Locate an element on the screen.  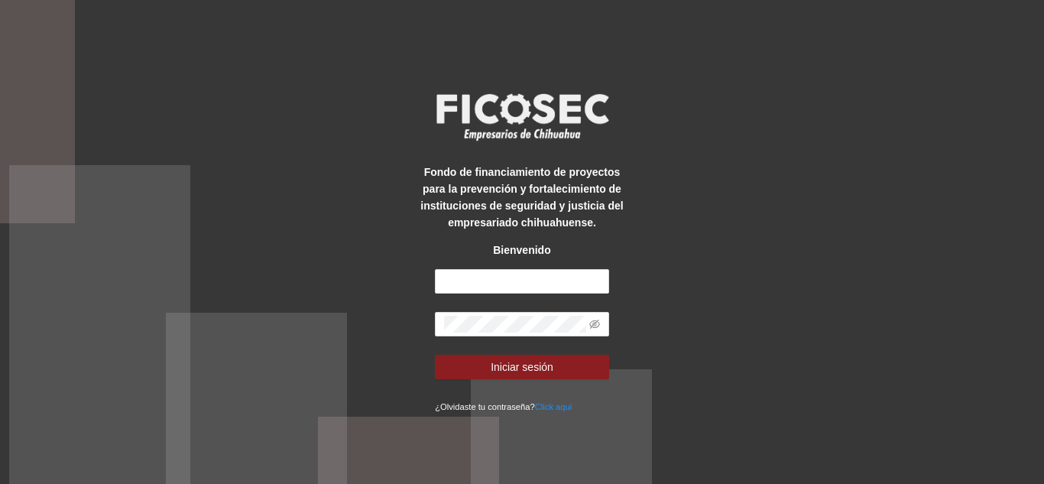
a: Click aqui is located at coordinates (553, 407).